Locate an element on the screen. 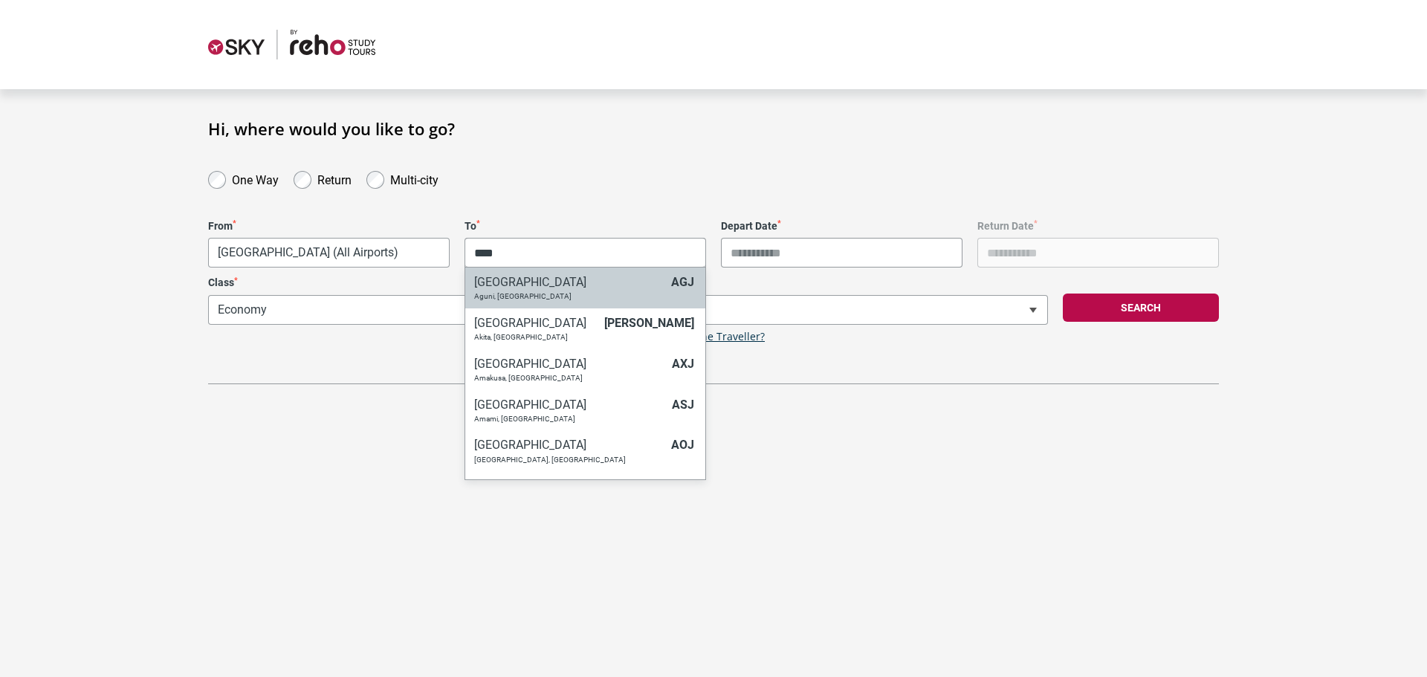 The image size is (1427, 677). input: Search is located at coordinates (585, 253).